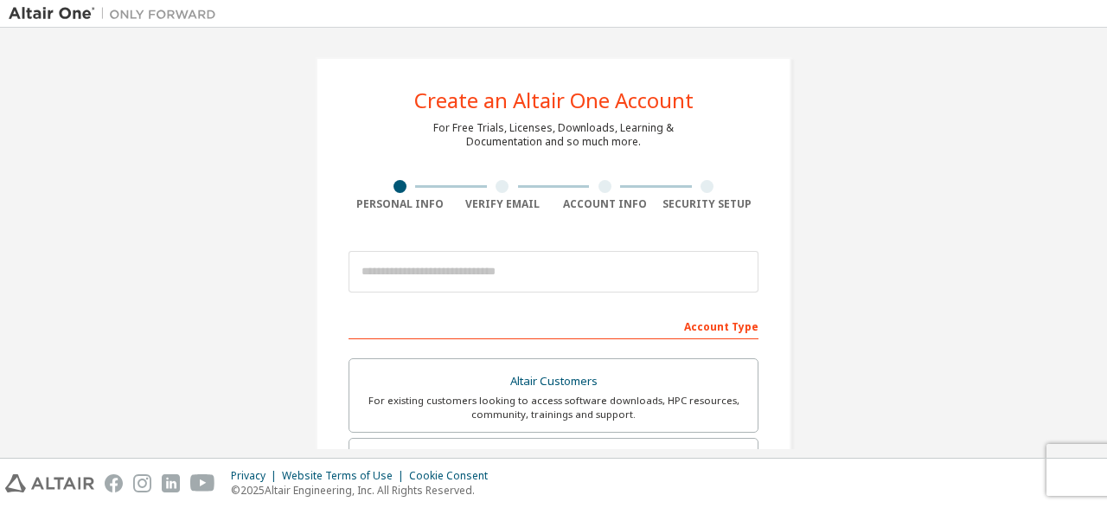 The height and width of the screenshot is (508, 1107). I want to click on img: linkedin.svg, so click(170, 483).